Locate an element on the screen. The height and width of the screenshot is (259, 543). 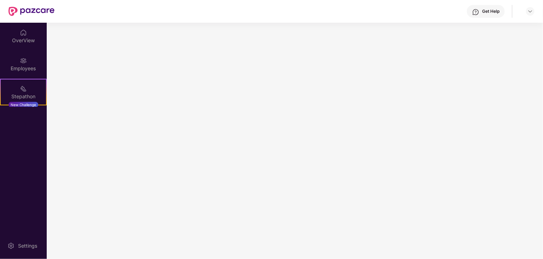
div: New Challenge is located at coordinates (23, 104).